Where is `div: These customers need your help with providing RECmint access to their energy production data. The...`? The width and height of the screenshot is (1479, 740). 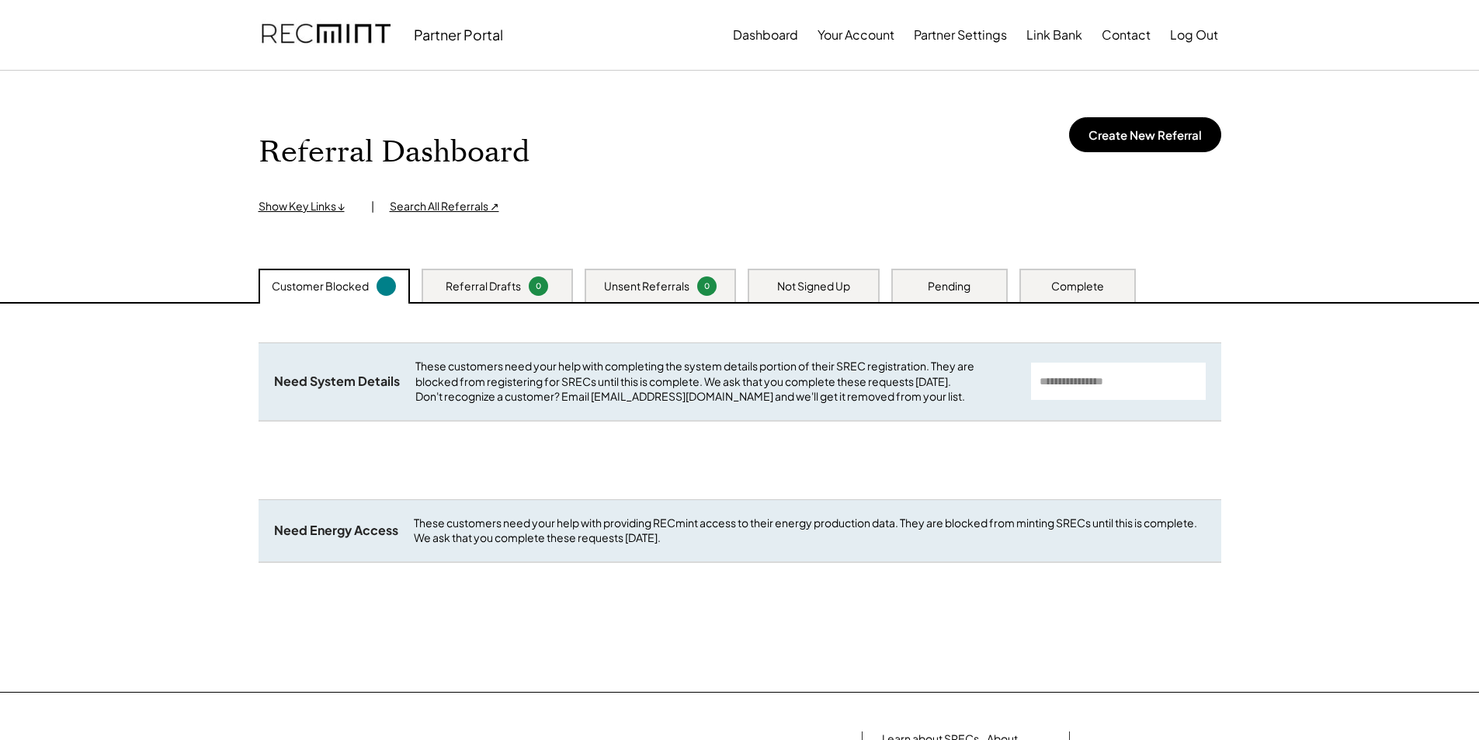 div: These customers need your help with providing RECmint access to their energy production data. The... is located at coordinates (810, 530).